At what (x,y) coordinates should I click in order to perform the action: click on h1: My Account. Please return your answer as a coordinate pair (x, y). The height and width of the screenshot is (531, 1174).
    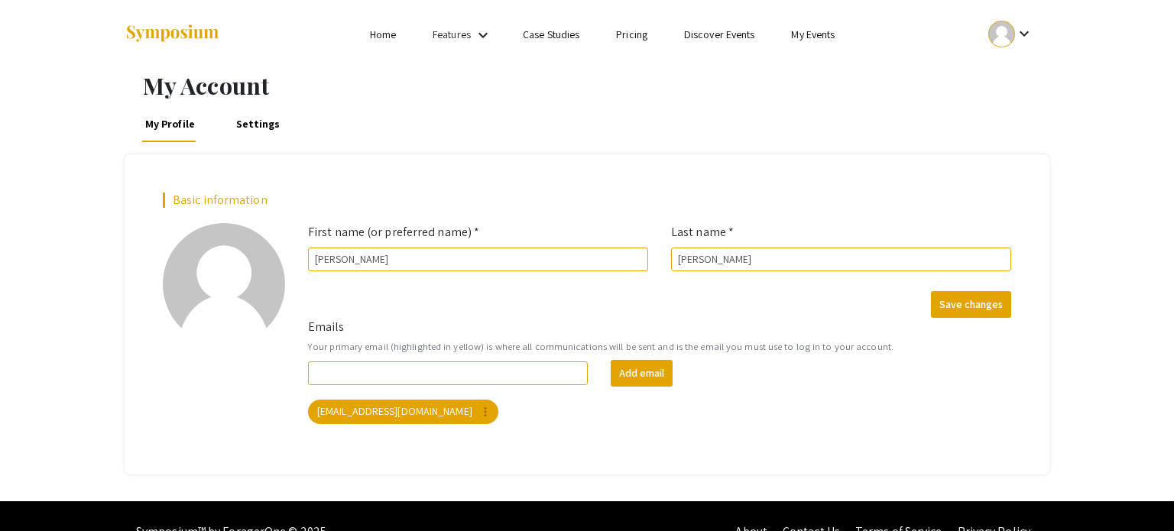
    Looking at the image, I should click on (596, 86).